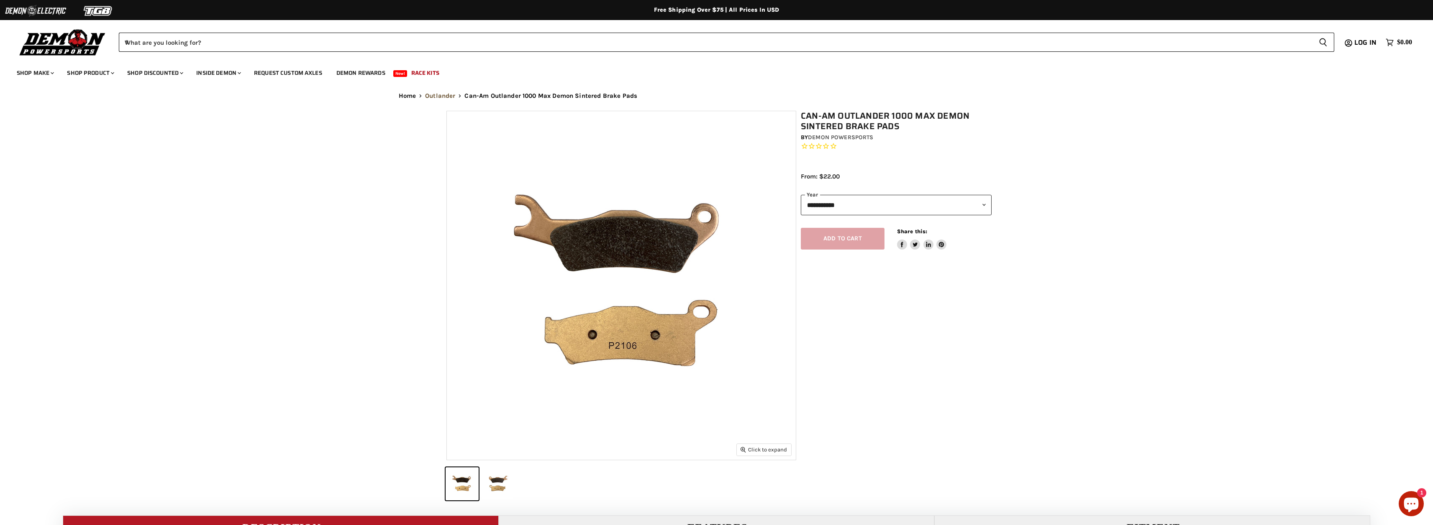 The width and height of the screenshot is (1433, 525). I want to click on a: Demon Rewards, so click(361, 73).